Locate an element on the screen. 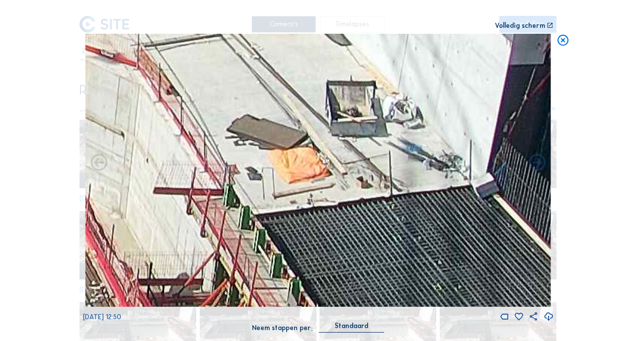  i: Back is located at coordinates (537, 163).